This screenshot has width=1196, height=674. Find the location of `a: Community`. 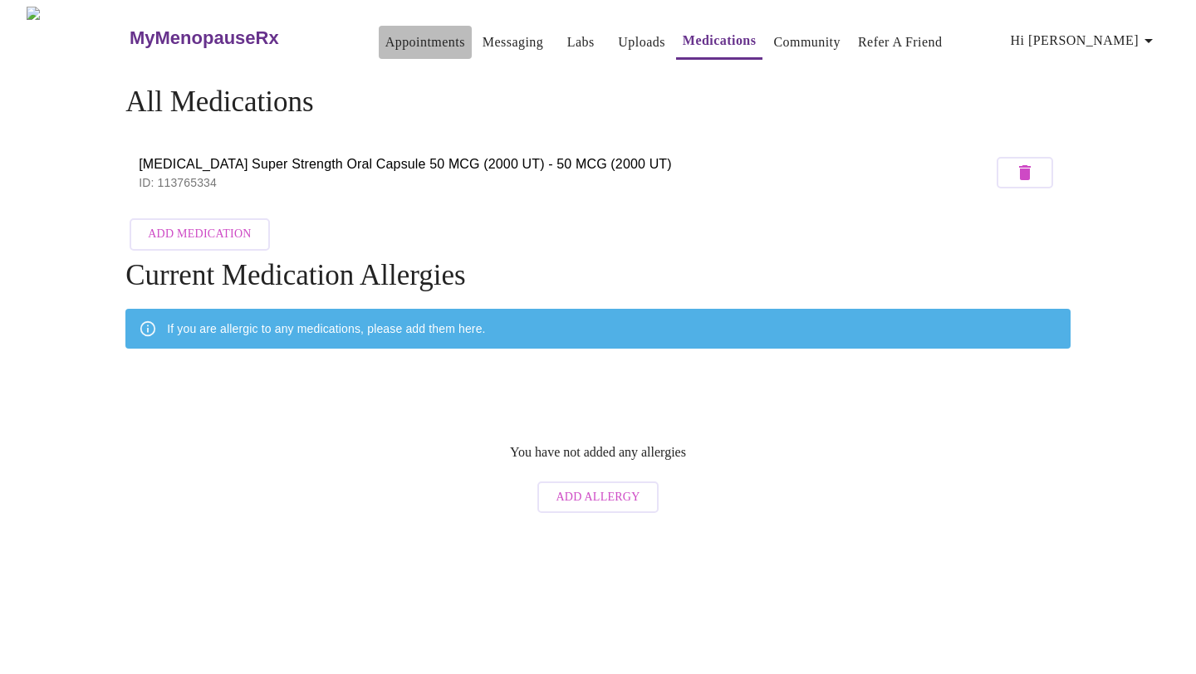

a: Community is located at coordinates (806, 42).